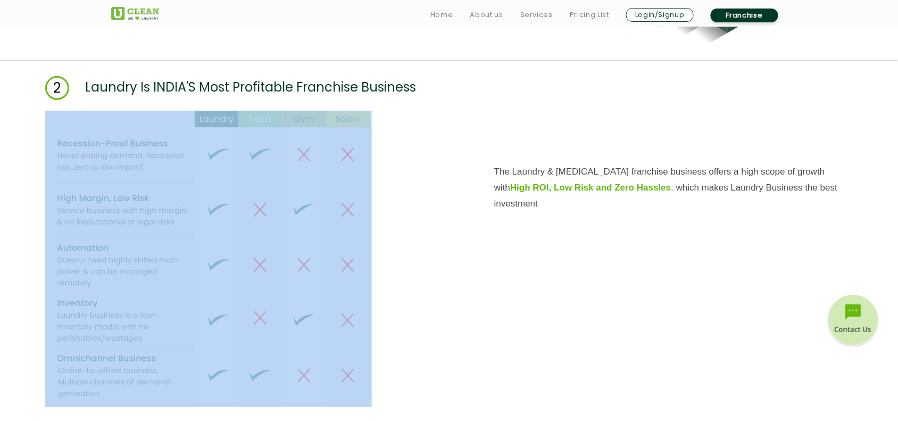  Describe the element at coordinates (591, 187) in the screenshot. I see `b: High ROI, Low Risk and Zero Hassles` at that location.